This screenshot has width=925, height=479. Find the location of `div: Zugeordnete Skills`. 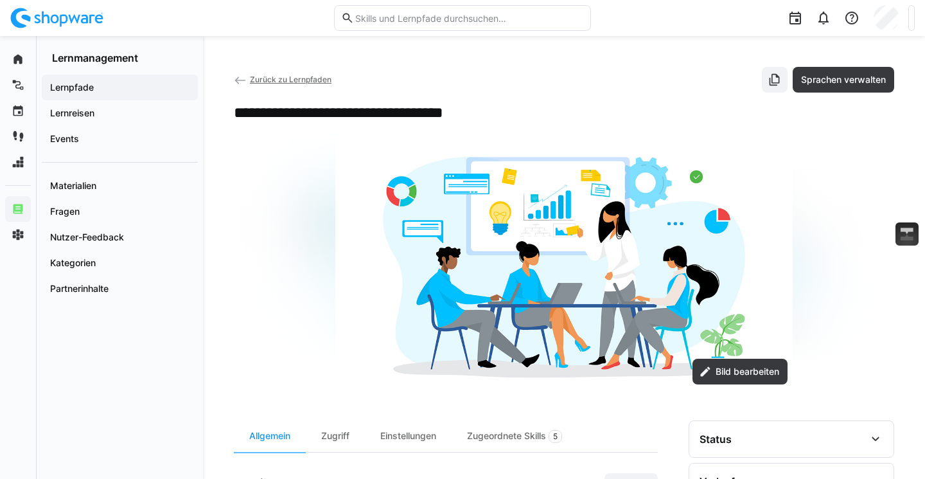

div: Zugeordnete Skills is located at coordinates (515, 436).